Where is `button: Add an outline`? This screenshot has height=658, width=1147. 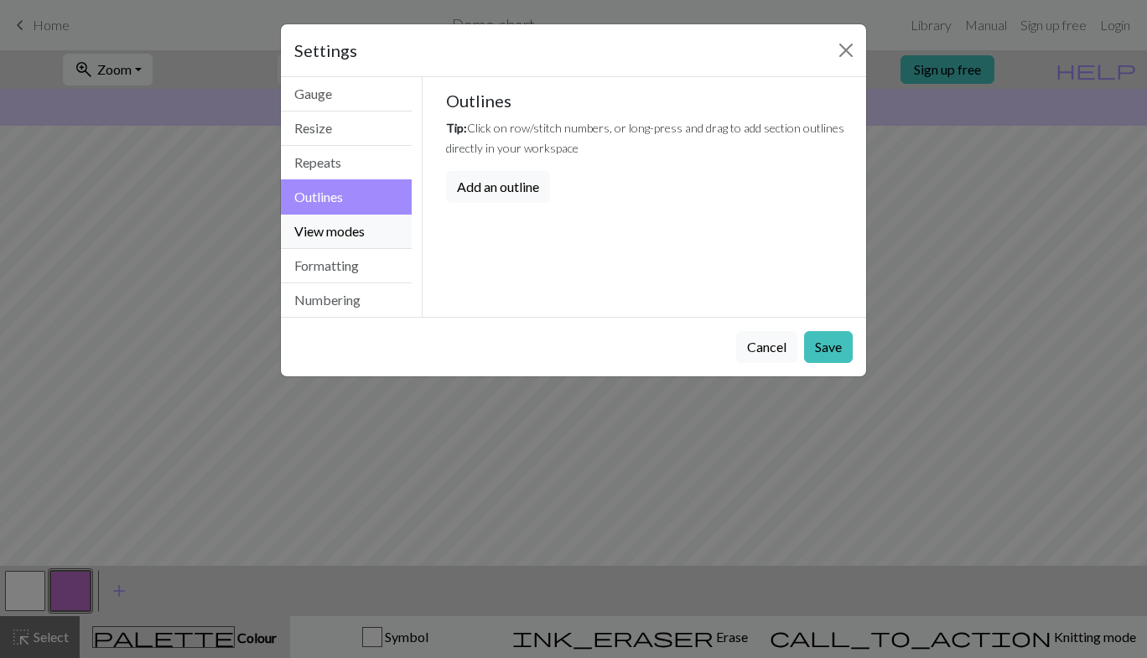 button: Add an outline is located at coordinates (498, 187).